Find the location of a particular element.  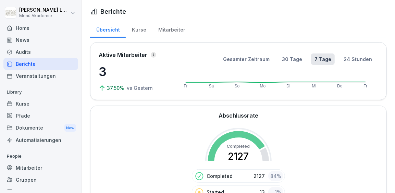

p: 2127 is located at coordinates (259, 176).